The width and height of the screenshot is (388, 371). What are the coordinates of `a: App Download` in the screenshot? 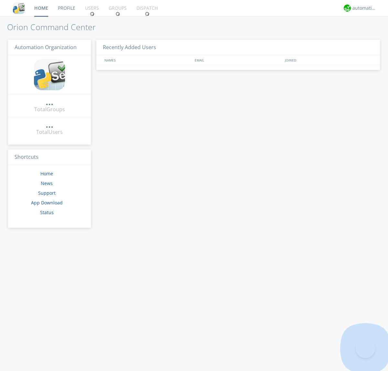 It's located at (47, 202).